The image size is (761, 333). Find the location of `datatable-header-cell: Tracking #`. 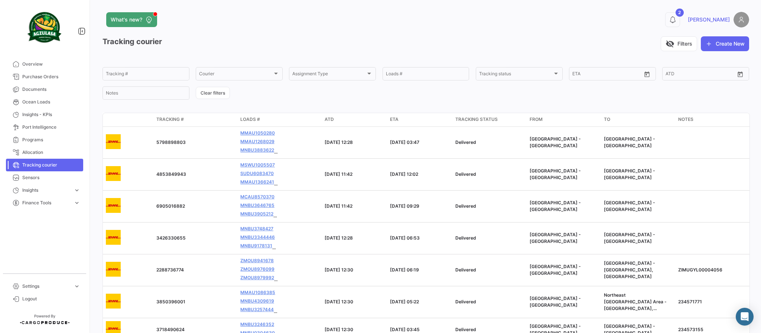

datatable-header-cell: Tracking # is located at coordinates (195, 120).